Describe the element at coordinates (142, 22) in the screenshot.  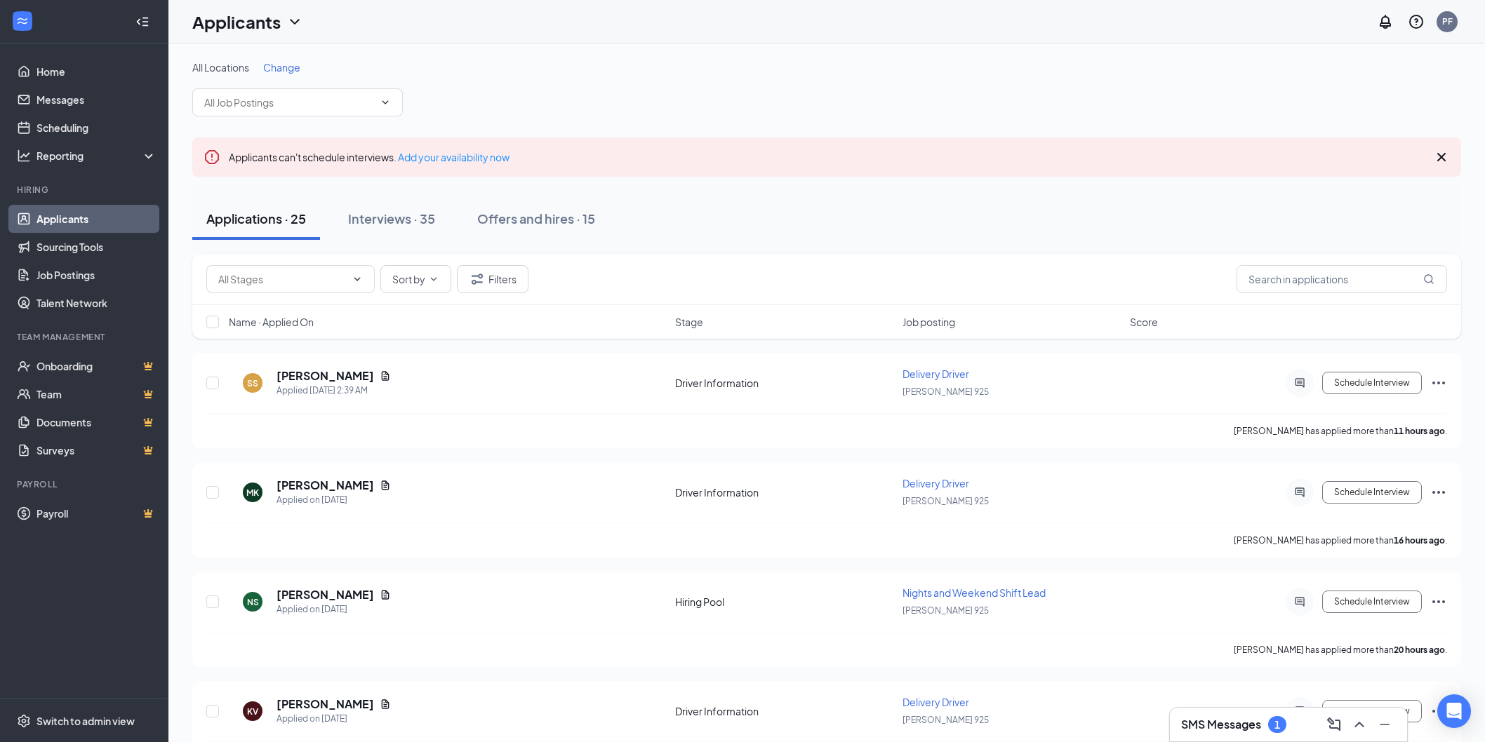
I see `svg: Collapse` at that location.